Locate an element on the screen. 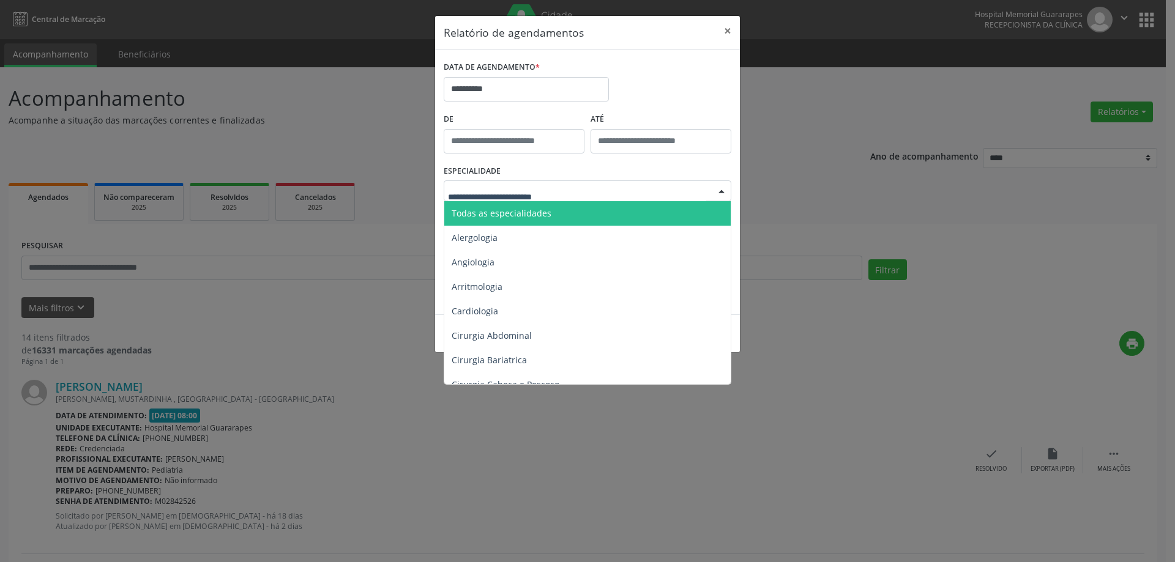 This screenshot has height=562, width=1175. span: Cirurgia Abdominal is located at coordinates (491, 335).